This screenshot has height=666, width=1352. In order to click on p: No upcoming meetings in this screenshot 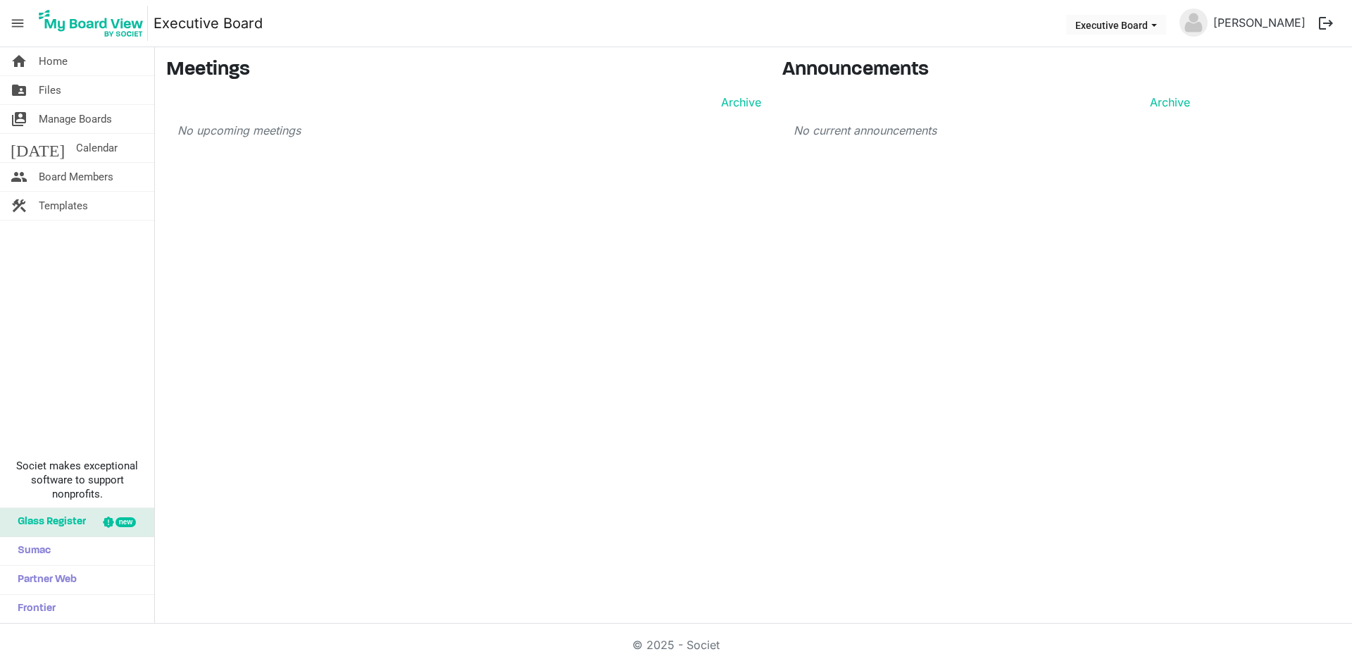, I will do `click(469, 130)`.